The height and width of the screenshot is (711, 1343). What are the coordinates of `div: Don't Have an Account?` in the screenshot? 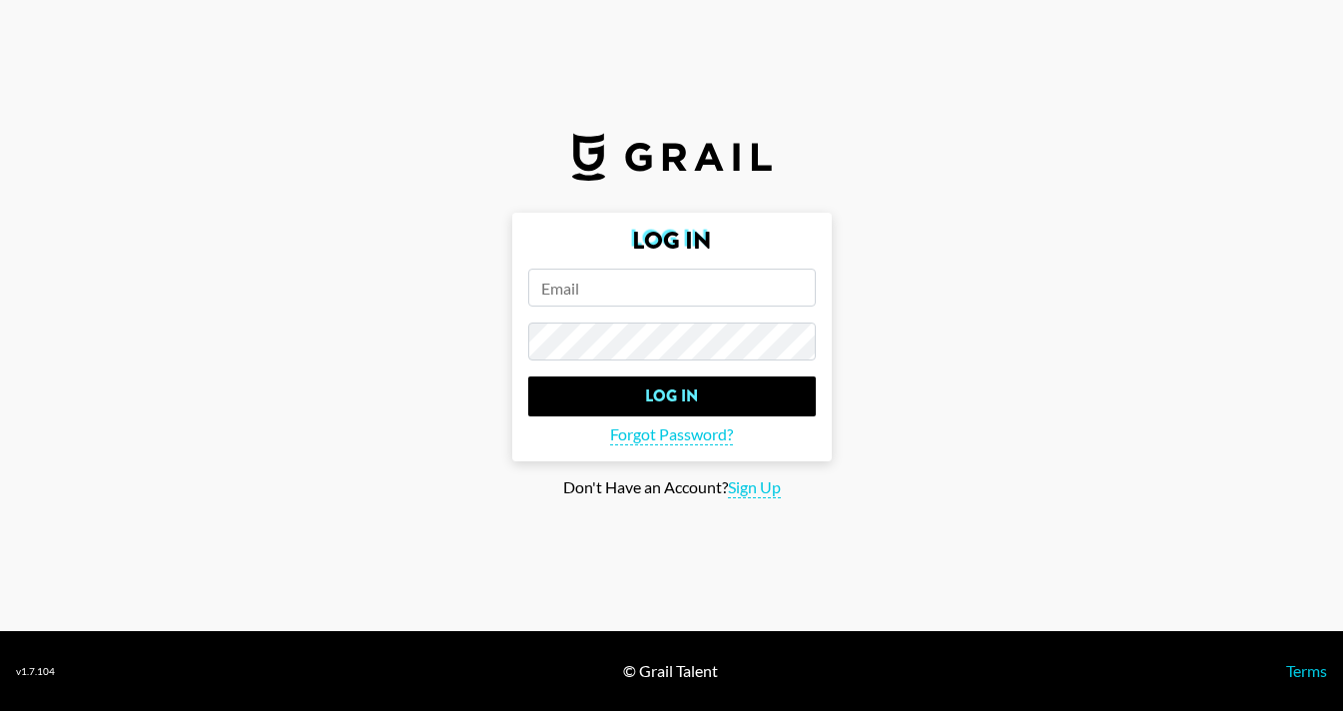 It's located at (671, 487).